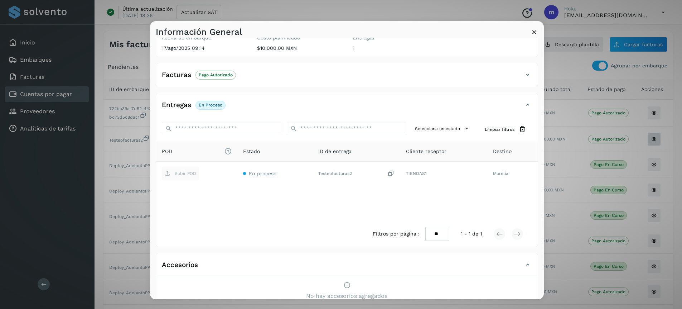  What do you see at coordinates (204, 38) in the screenshot?
I see `label: Fecha de embarque` at bounding box center [204, 38].